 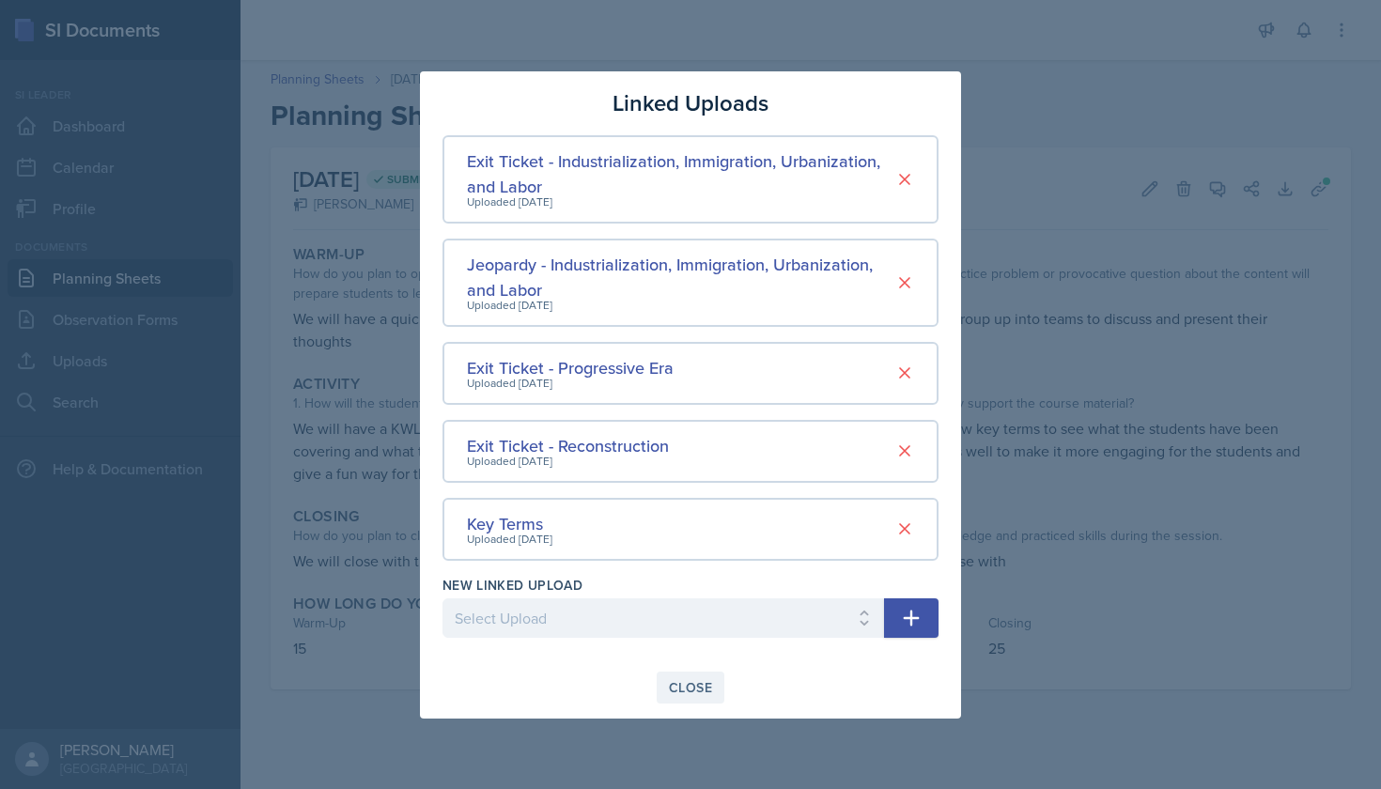 I want to click on div: Key Terms, so click(x=509, y=523).